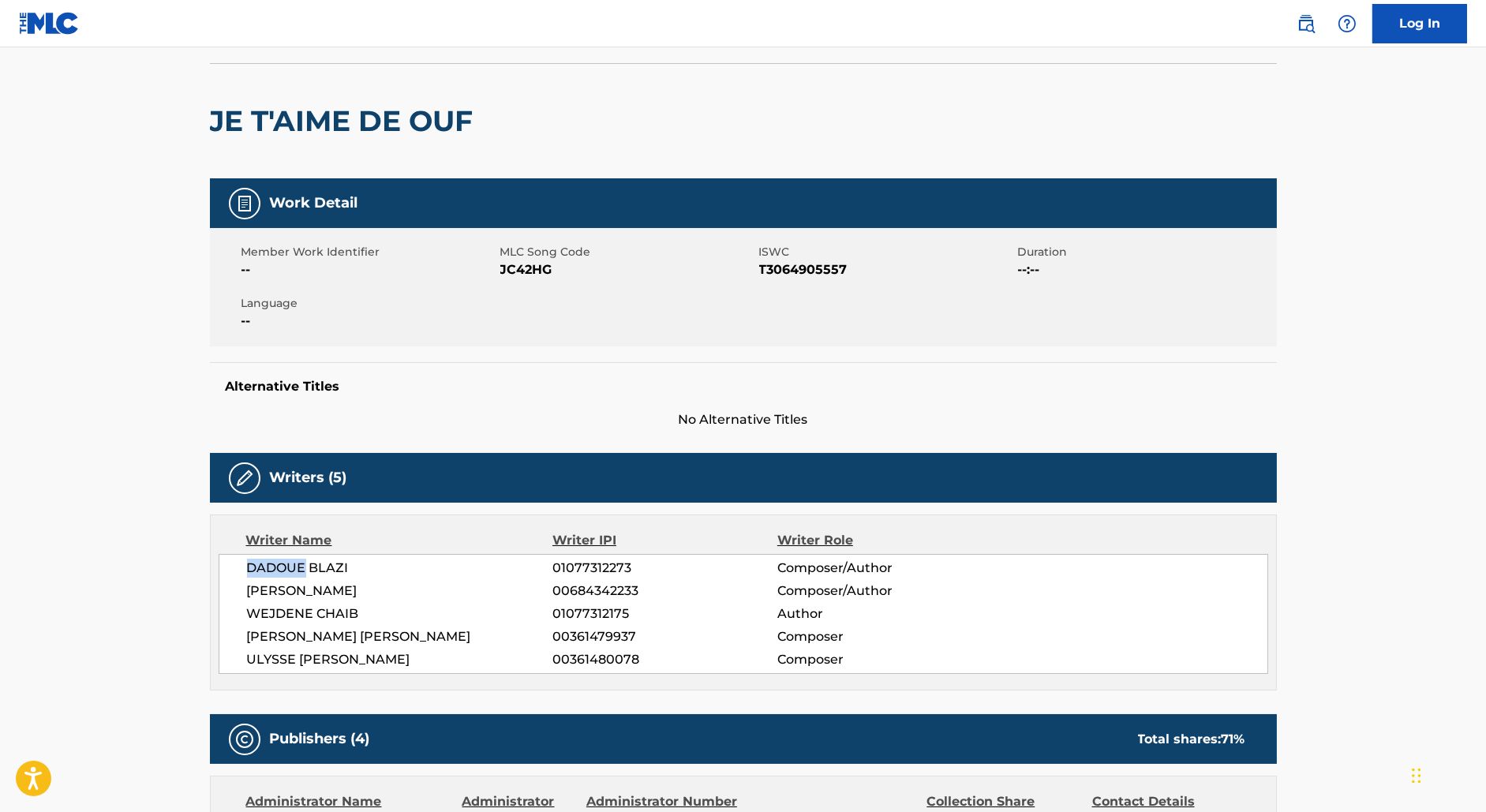 The height and width of the screenshot is (812, 1486). Describe the element at coordinates (400, 614) in the screenshot. I see `span: WEJDENE CHAIB` at that location.